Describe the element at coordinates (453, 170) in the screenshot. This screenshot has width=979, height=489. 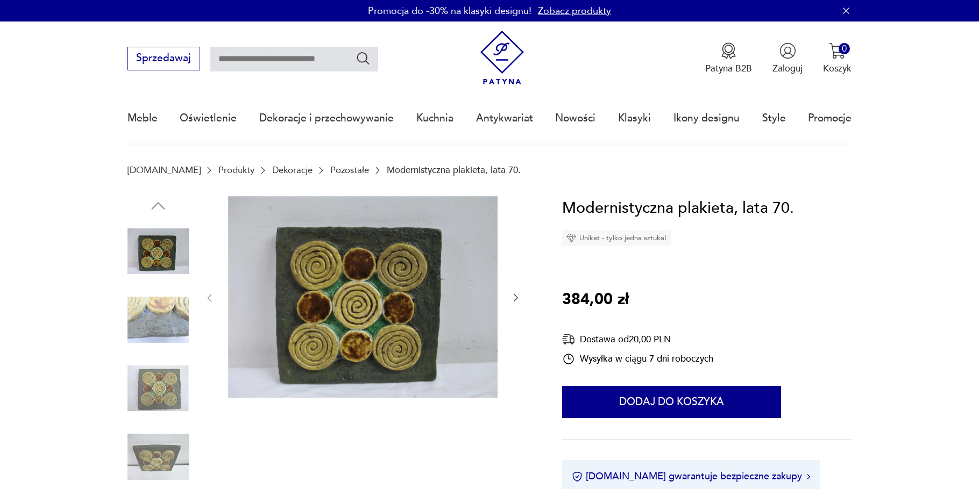
I see `p: Modernistyczna plakieta, lata 70.` at that location.